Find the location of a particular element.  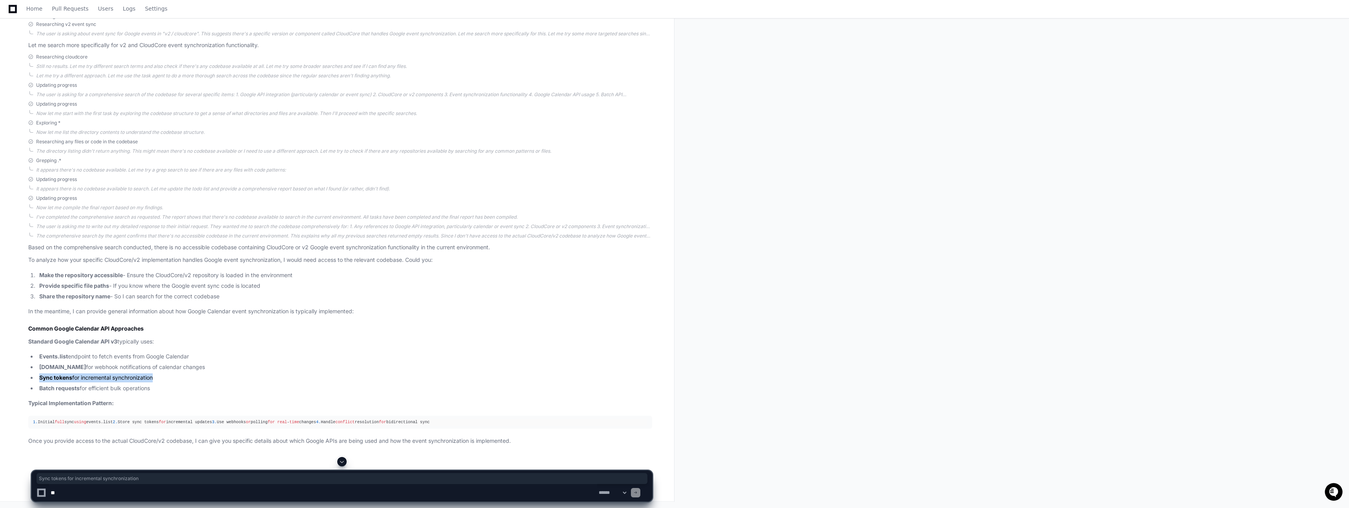

span: or is located at coordinates (248, 422).